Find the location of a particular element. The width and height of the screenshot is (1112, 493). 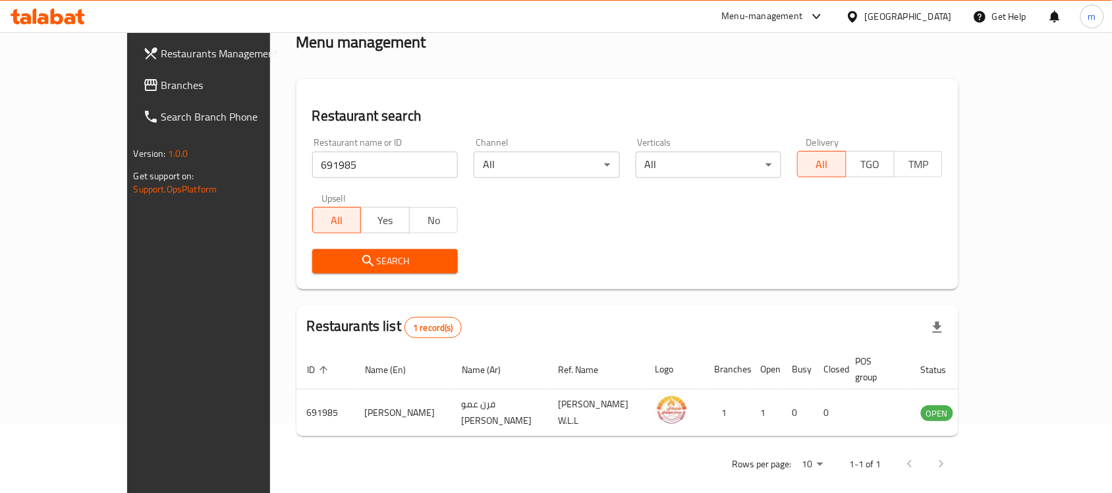

span: 1 record(s) is located at coordinates (433, 327).